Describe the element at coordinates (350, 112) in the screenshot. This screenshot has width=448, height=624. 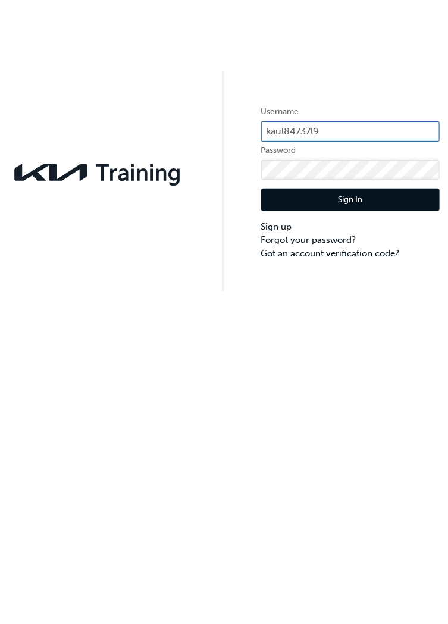
I see `label: Username` at that location.